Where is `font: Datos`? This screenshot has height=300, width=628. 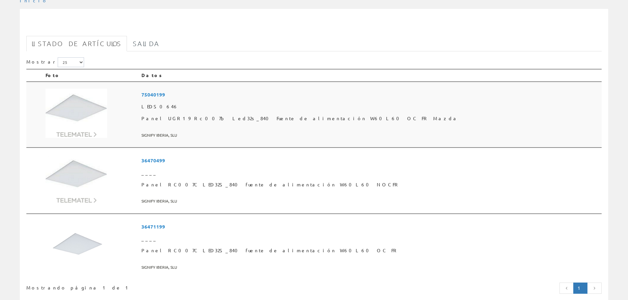
font: Datos is located at coordinates (153, 75).